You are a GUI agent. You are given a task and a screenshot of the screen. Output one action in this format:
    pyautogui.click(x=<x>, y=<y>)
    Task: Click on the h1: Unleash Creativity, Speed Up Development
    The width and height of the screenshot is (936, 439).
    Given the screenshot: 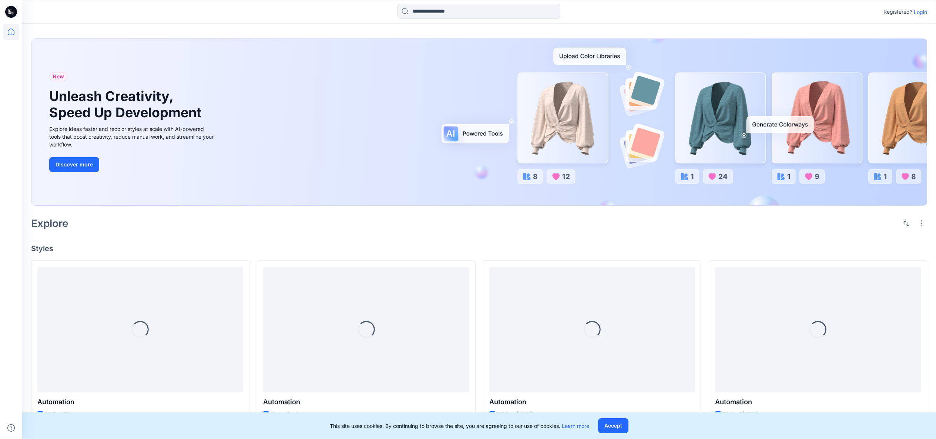 What is the action you would take?
    pyautogui.click(x=127, y=104)
    